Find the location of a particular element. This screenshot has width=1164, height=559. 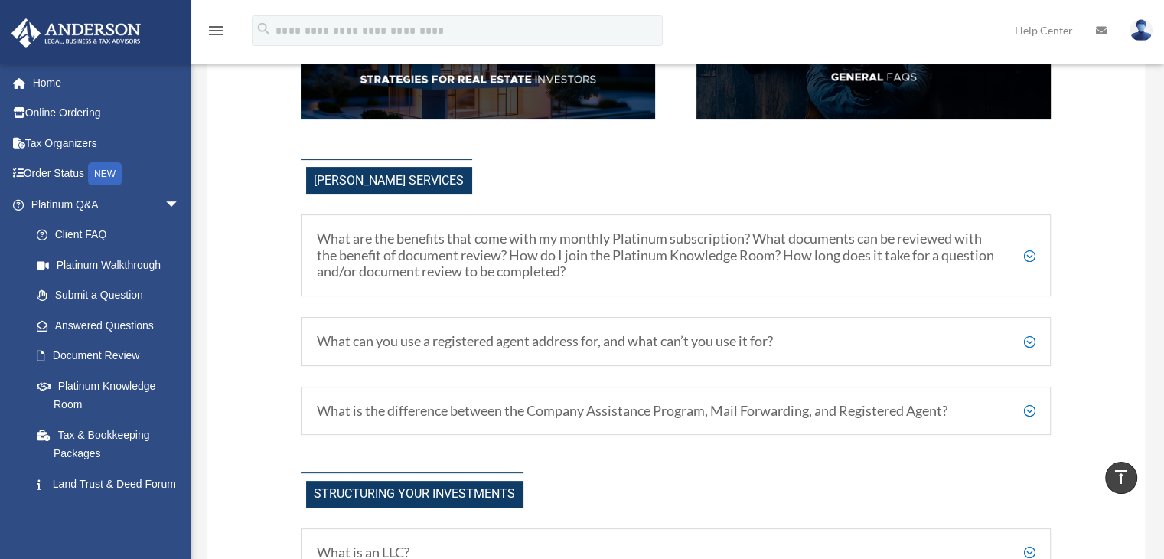

a: Platinum Walkthrough is located at coordinates (112, 265).